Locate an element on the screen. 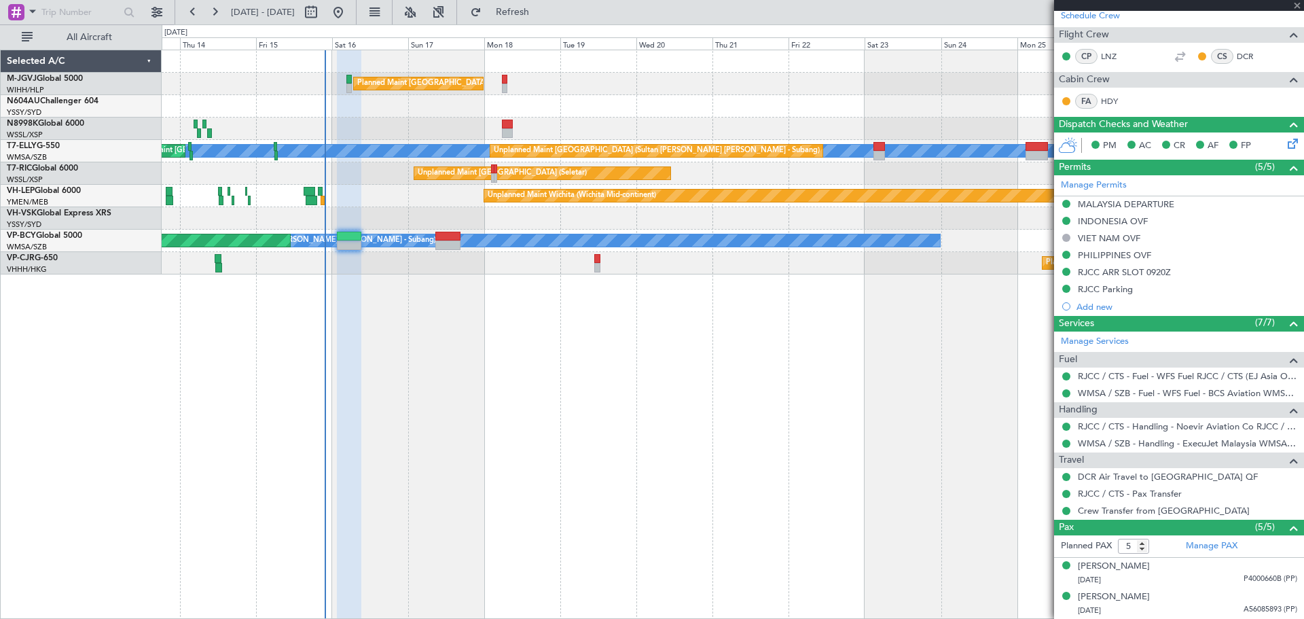  a: VHHH/HKG is located at coordinates (26, 269).